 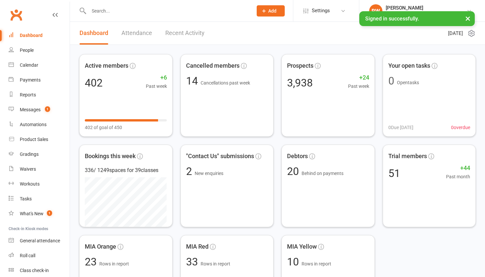 What do you see at coordinates (39, 65) in the screenshot?
I see `a: Calendar` at bounding box center [39, 65].